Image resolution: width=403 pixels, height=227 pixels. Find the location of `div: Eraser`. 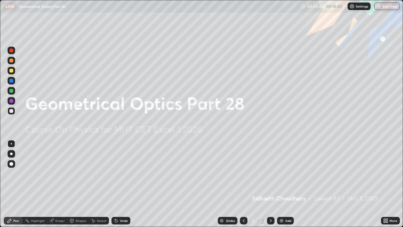

div: Eraser is located at coordinates (60, 220).